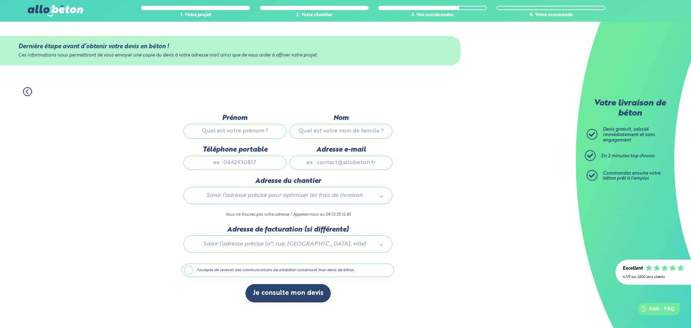 This screenshot has width=691, height=328. I want to click on span: Devis gratuit, calculé immédiatement et sans engagement, so click(629, 135).